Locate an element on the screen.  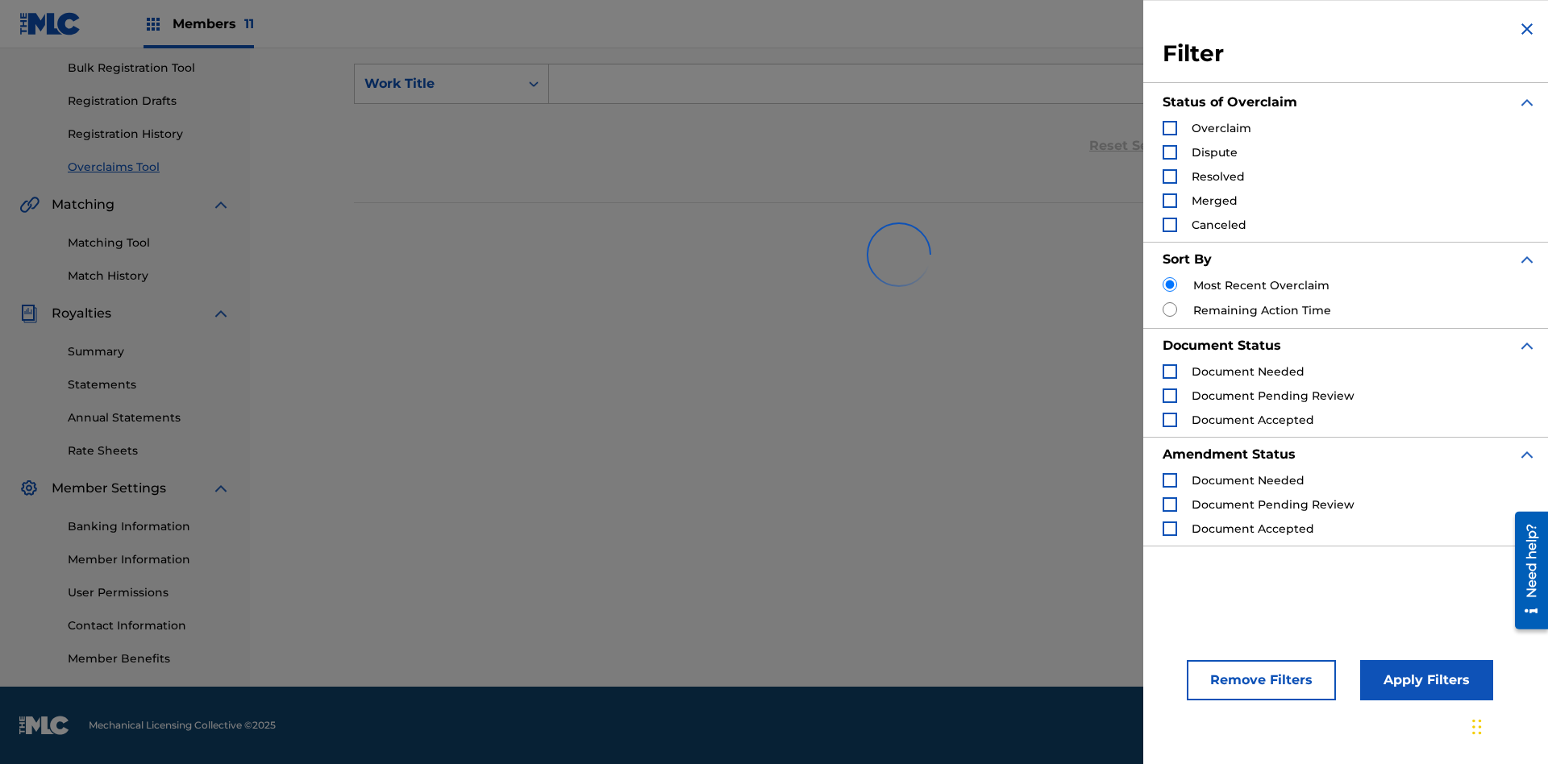
span: Overclaim is located at coordinates (1221, 128).